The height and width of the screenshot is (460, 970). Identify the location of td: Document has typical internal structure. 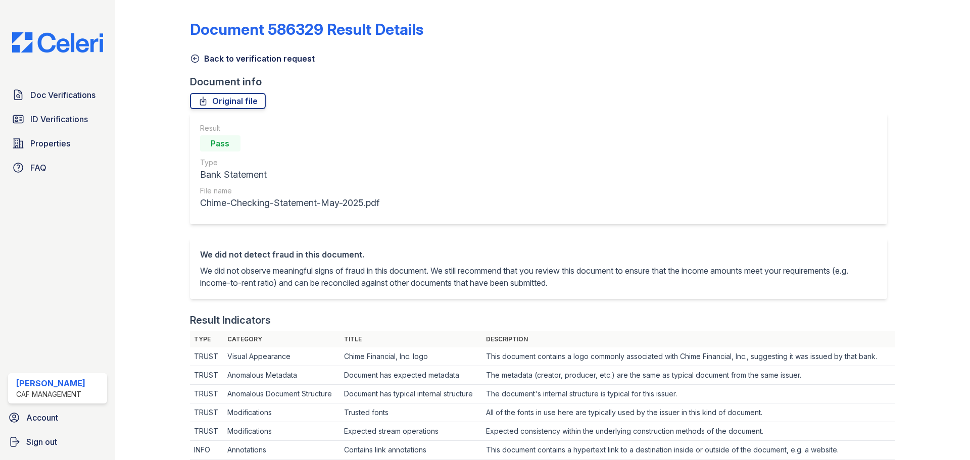
(411, 394).